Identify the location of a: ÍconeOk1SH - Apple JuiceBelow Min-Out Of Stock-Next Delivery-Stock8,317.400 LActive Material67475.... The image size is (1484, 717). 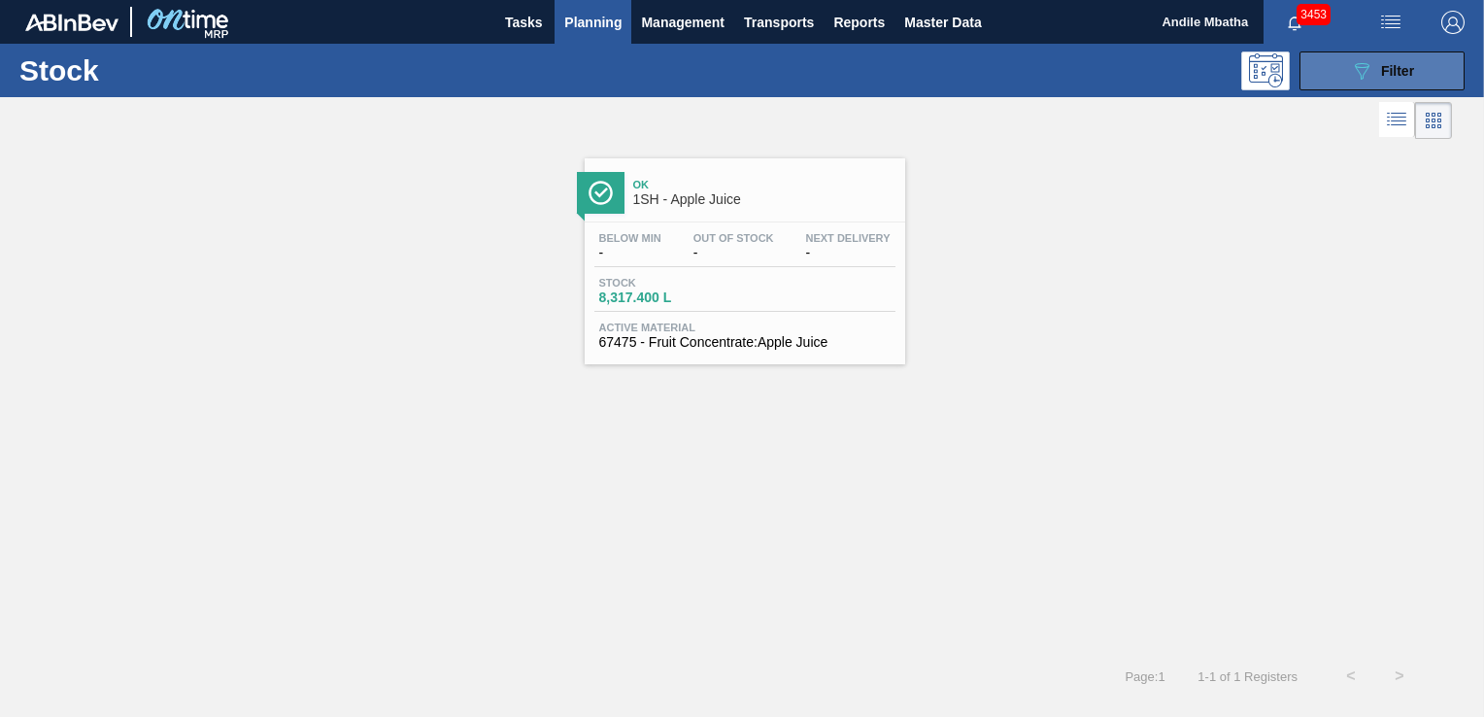
(742, 253).